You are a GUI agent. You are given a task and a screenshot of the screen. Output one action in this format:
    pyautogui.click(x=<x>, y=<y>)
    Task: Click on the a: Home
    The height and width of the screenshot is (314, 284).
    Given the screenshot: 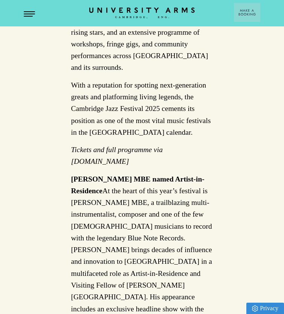 What is the action you would take?
    pyautogui.click(x=142, y=13)
    